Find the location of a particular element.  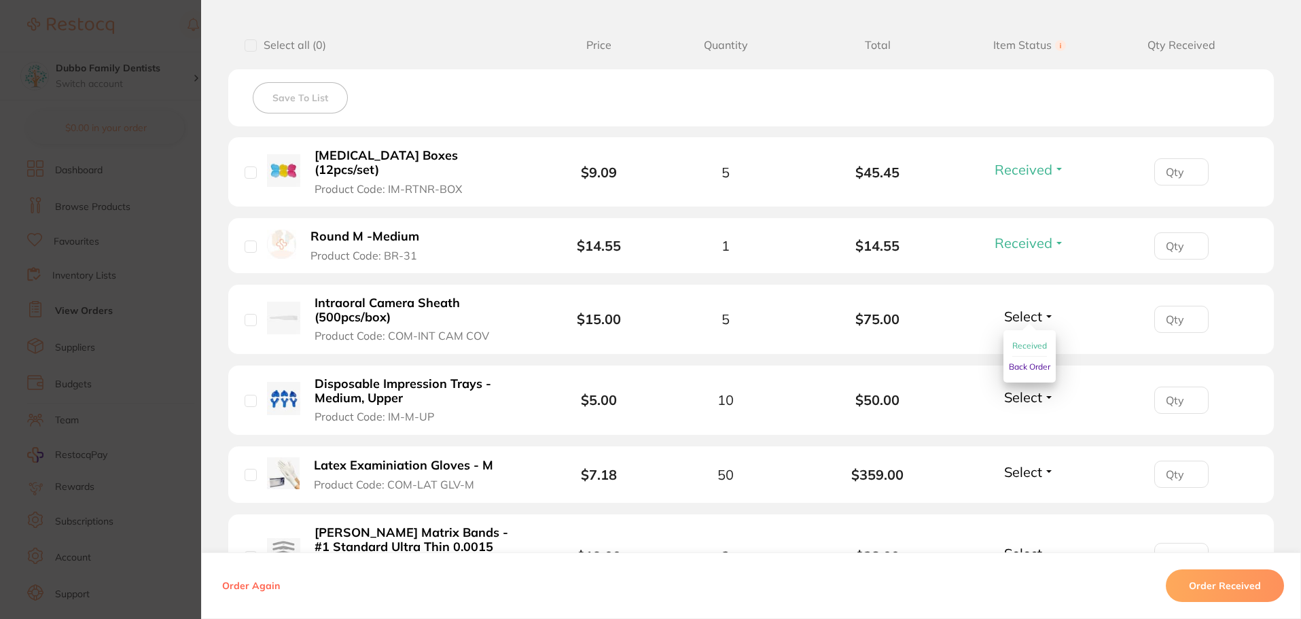

span: Select all ( 0 ) is located at coordinates (291, 45).